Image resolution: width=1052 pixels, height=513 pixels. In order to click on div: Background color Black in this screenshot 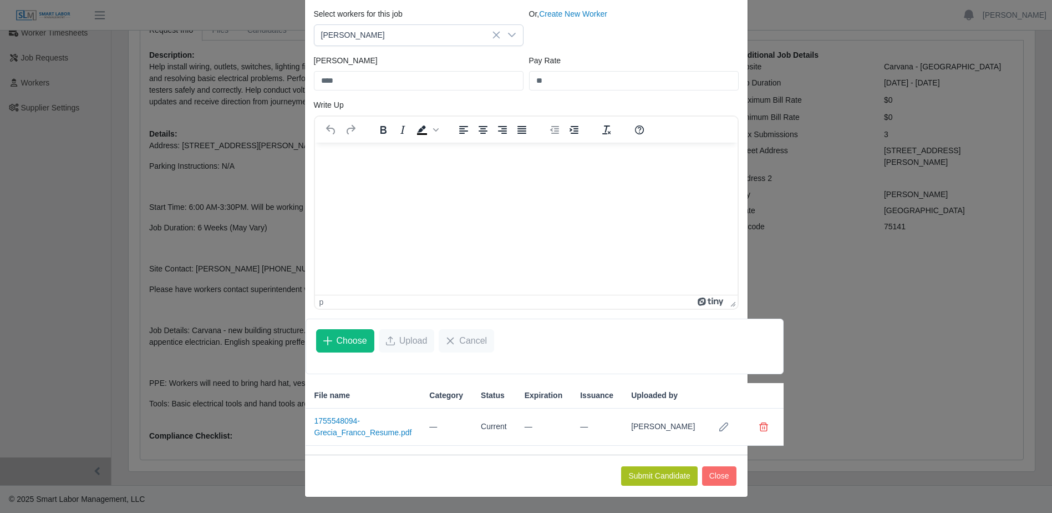, I will do `click(427, 130)`.